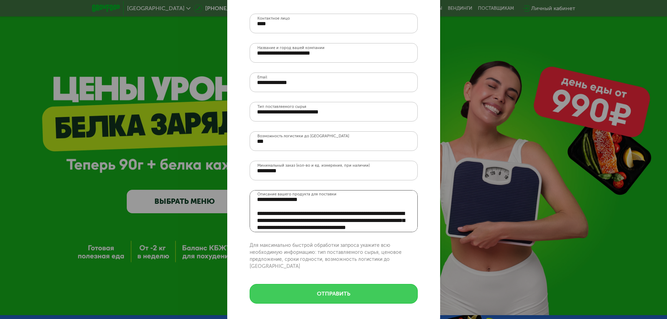 This screenshot has width=667, height=319. Describe the element at coordinates (273, 18) in the screenshot. I see `label: Контактное лицо` at that location.